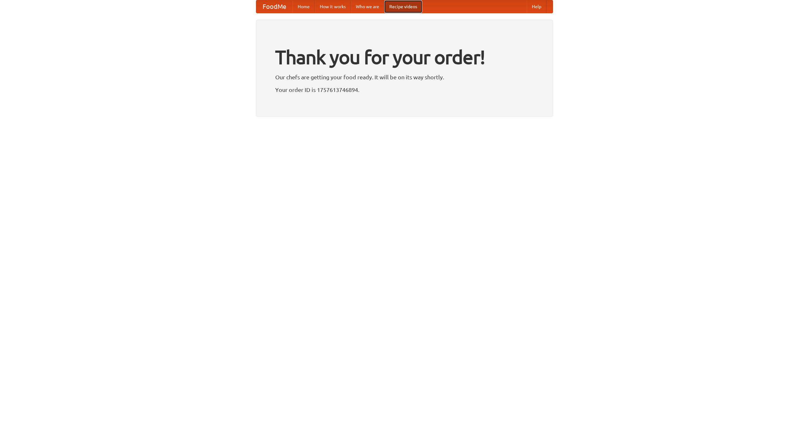 This screenshot has width=809, height=447. What do you see at coordinates (367, 7) in the screenshot?
I see `a: Who we are` at bounding box center [367, 7].